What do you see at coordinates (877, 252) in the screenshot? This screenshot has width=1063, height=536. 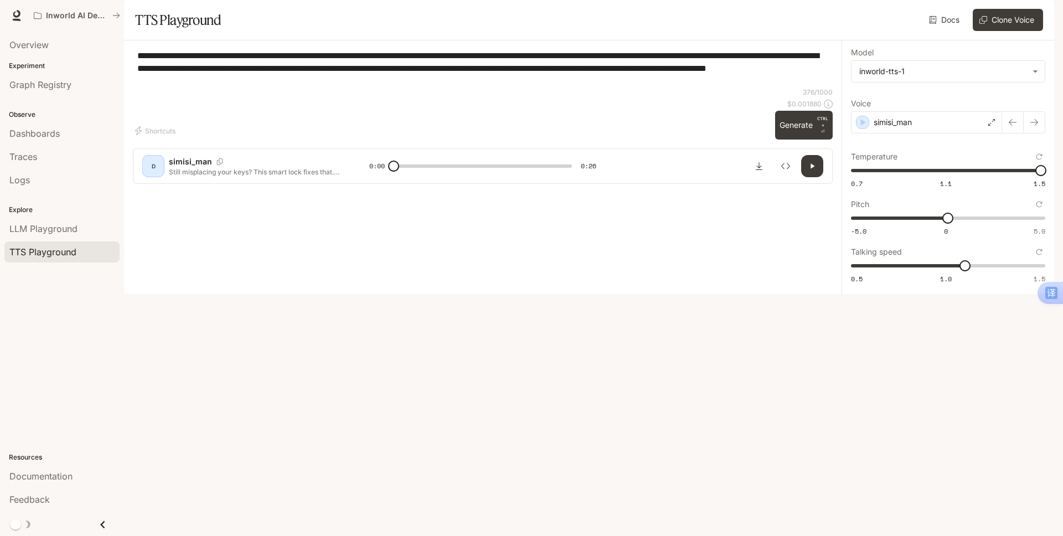 I see `p: Talking speed` at bounding box center [877, 252].